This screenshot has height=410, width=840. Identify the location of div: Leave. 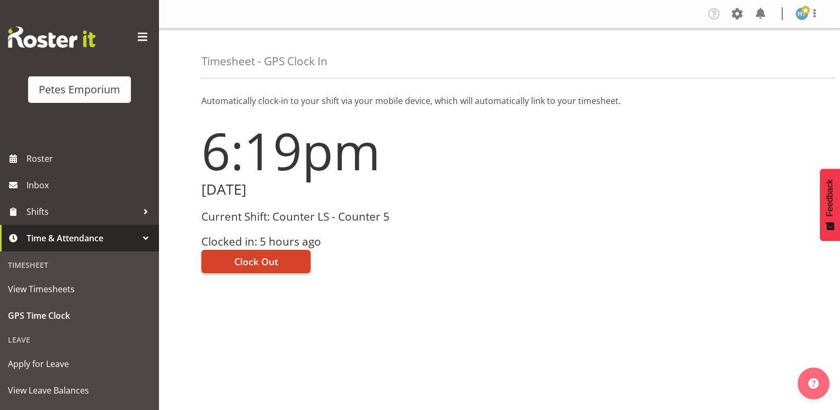
(80, 339).